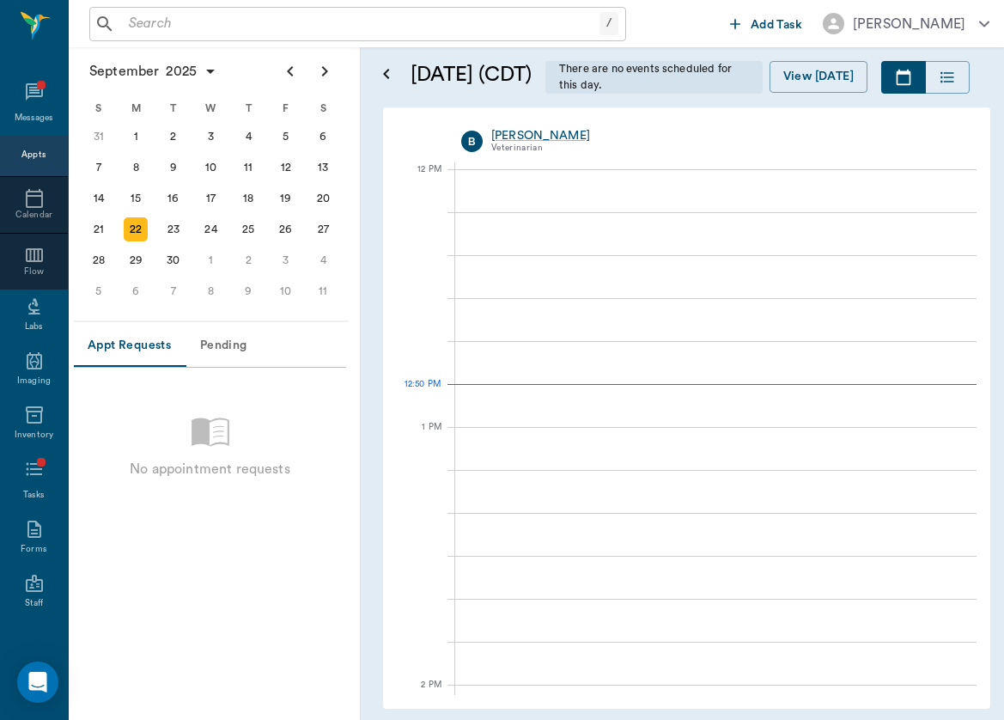  Describe the element at coordinates (136, 229) in the screenshot. I see `div: Today, Monday, September 22, 2025` at that location.